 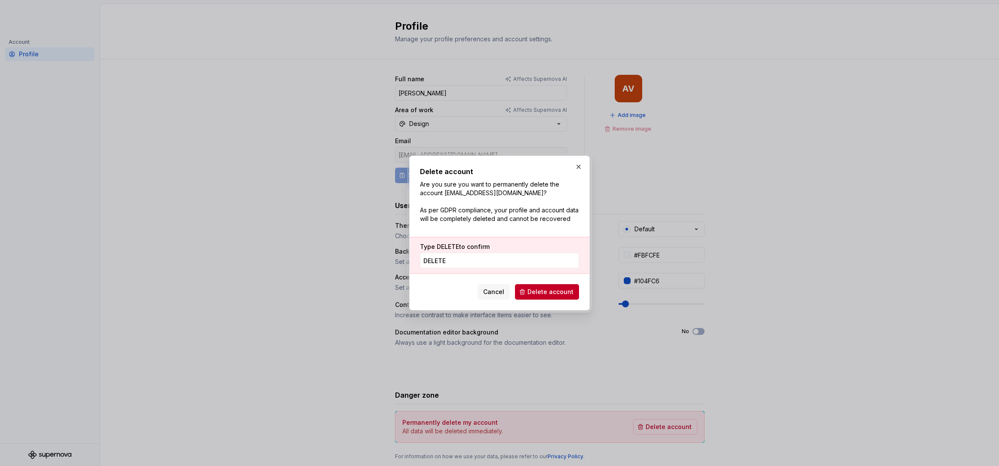 What do you see at coordinates (448, 246) in the screenshot?
I see `span: DELETE` at bounding box center [448, 246].